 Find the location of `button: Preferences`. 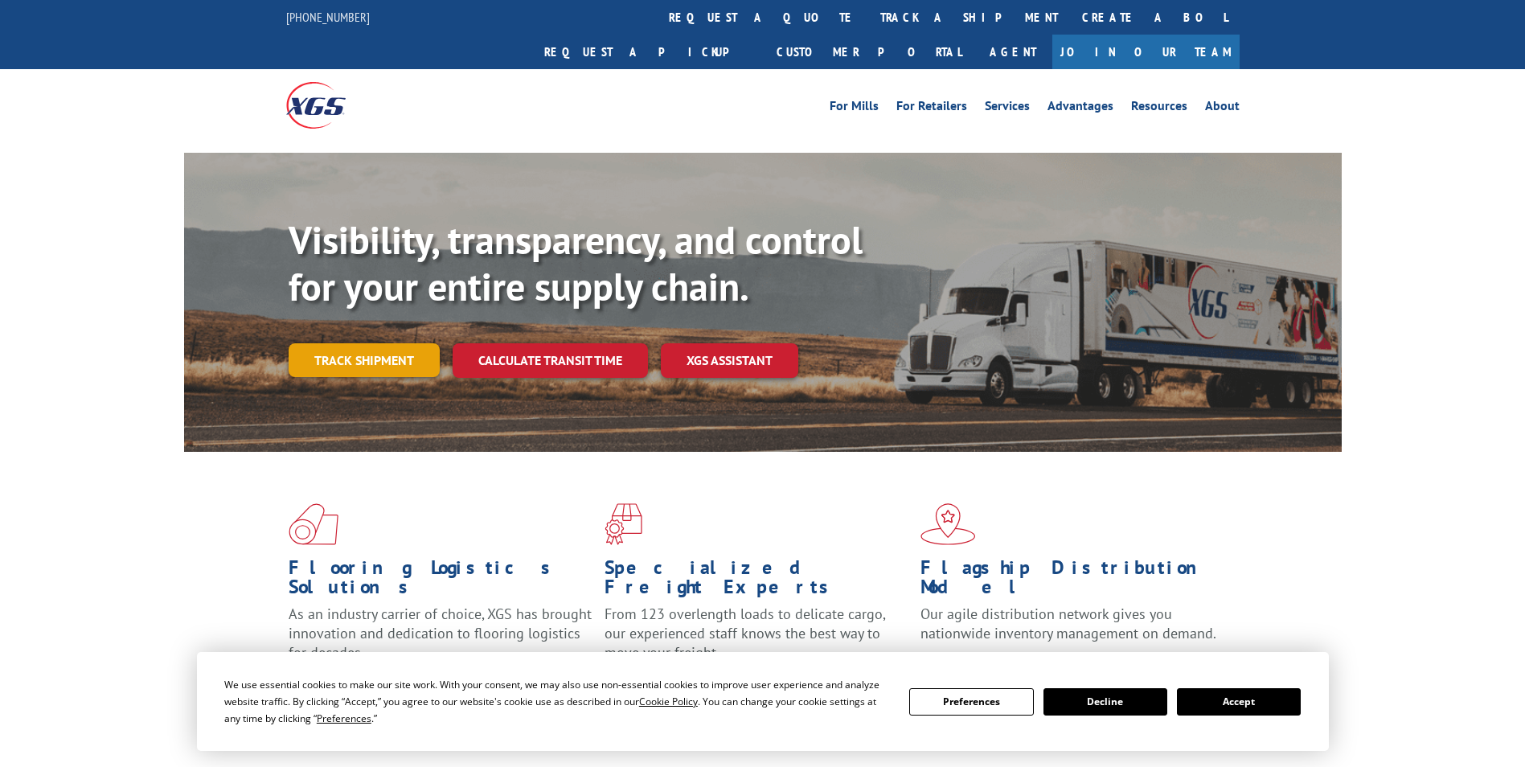

button: Preferences is located at coordinates (971, 702).